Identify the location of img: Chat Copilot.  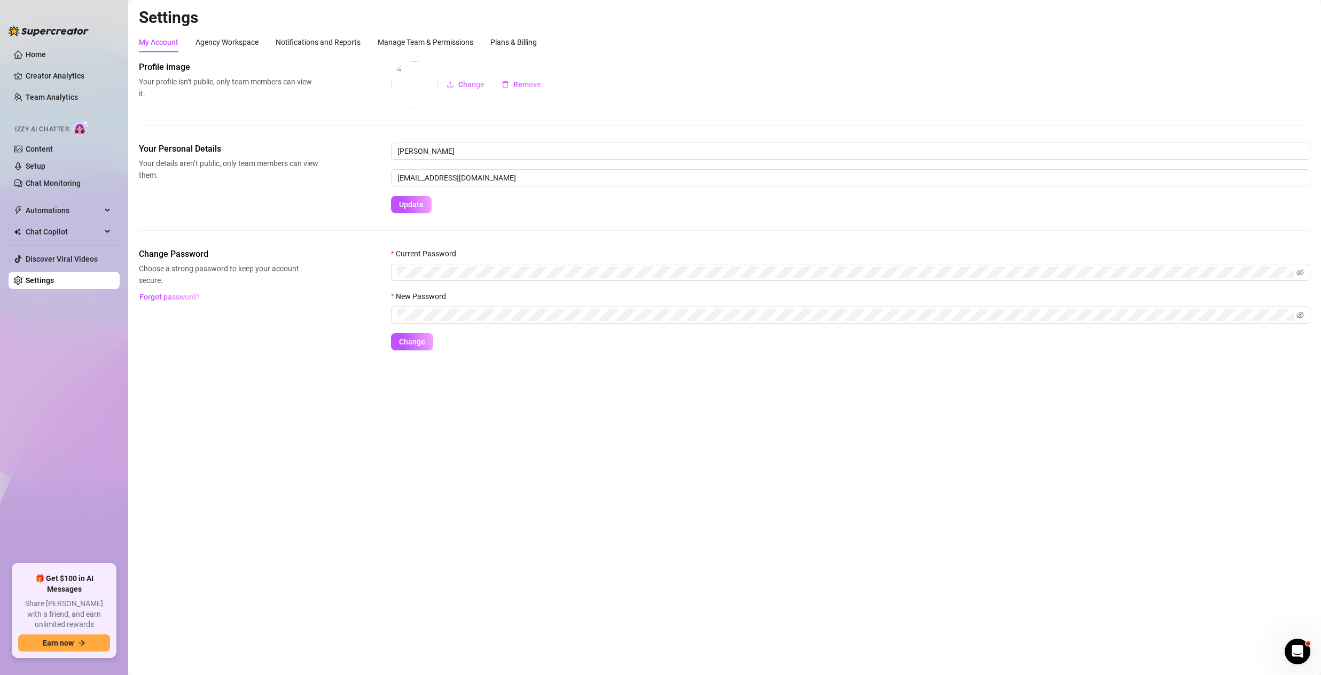
(17, 232).